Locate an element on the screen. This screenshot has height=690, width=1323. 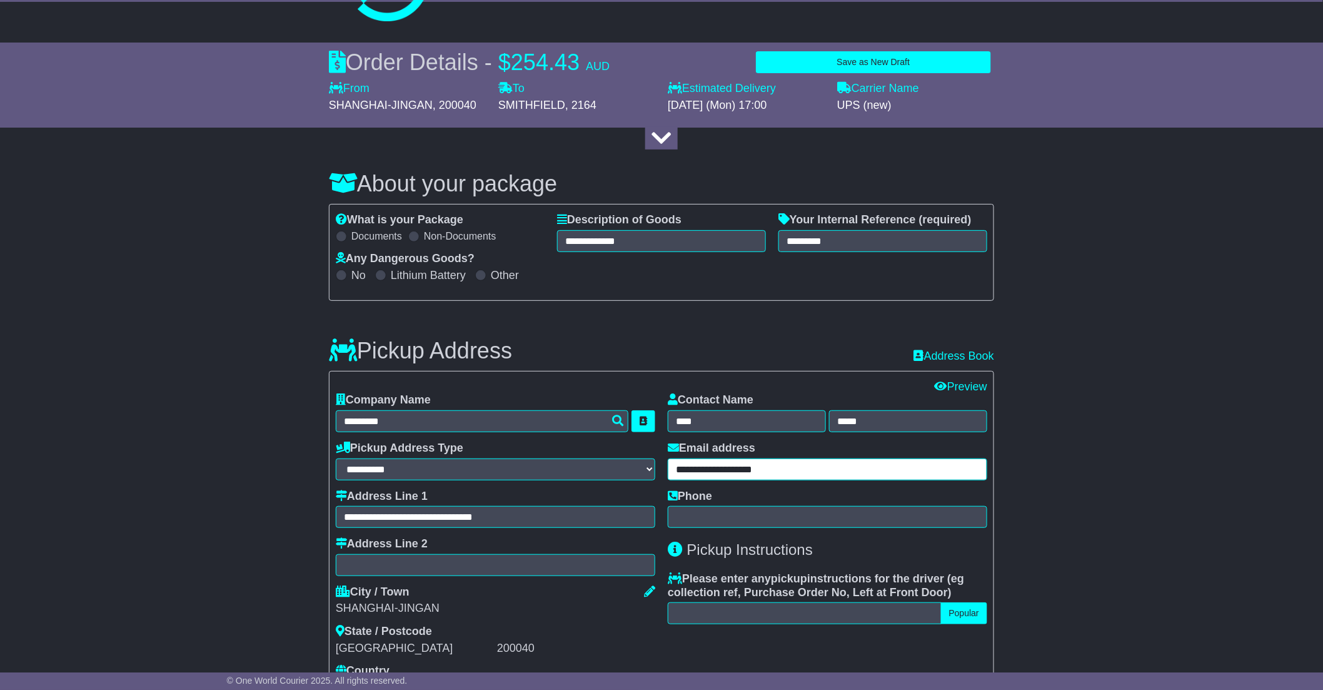
span: pickup is located at coordinates (789, 578).